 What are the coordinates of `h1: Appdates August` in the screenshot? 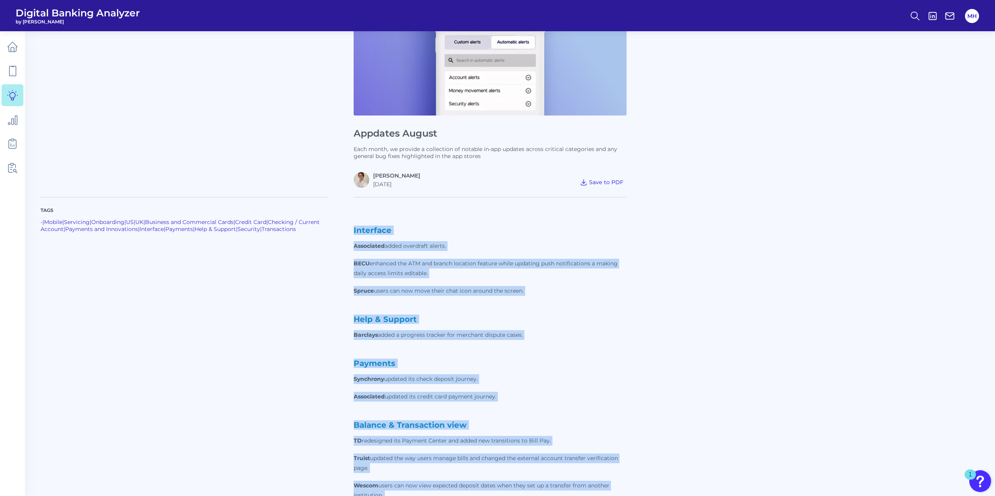 It's located at (490, 133).